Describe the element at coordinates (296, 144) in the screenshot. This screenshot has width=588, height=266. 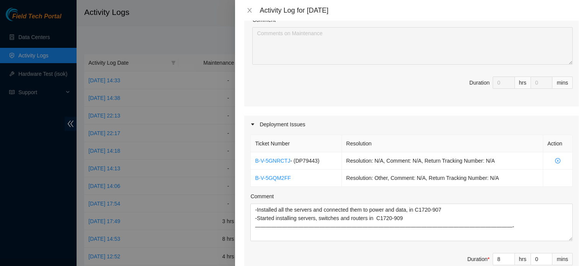
I see `th: Ticket Number` at that location.